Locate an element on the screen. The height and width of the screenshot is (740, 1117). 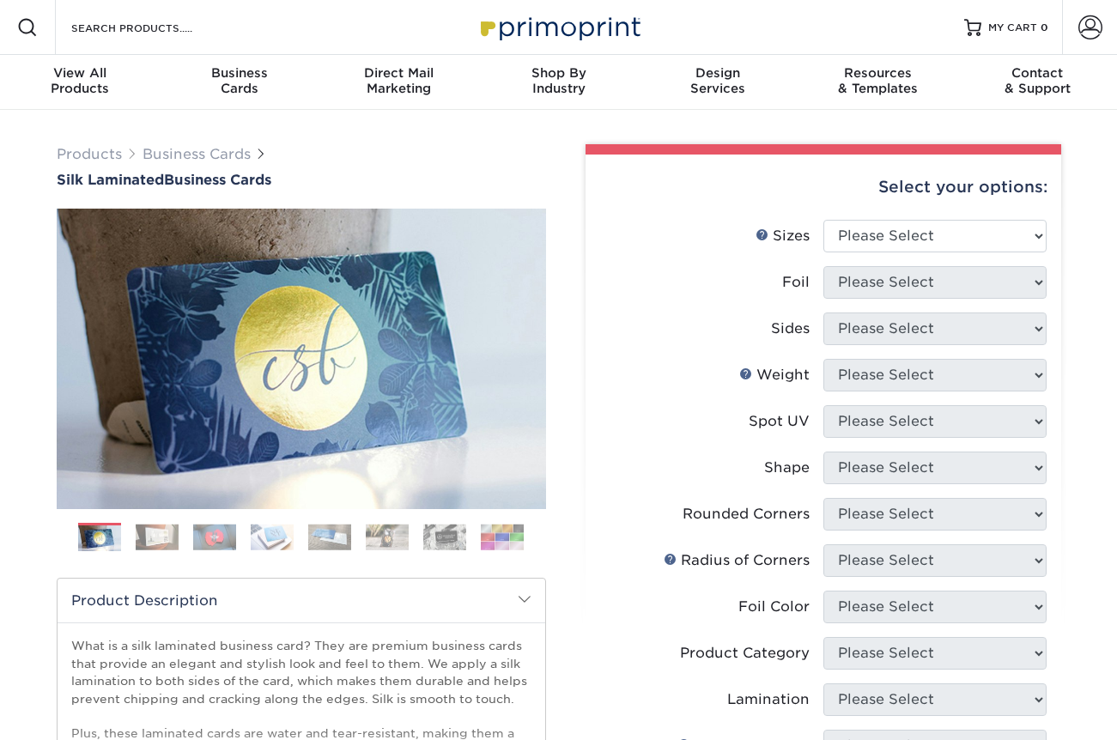
span: Design is located at coordinates (717, 73).